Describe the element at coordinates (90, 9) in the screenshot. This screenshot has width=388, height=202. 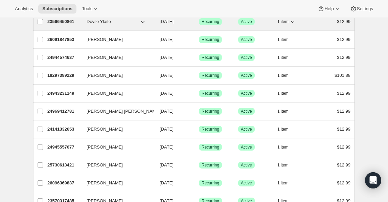
I see `button: Tools` at that location.